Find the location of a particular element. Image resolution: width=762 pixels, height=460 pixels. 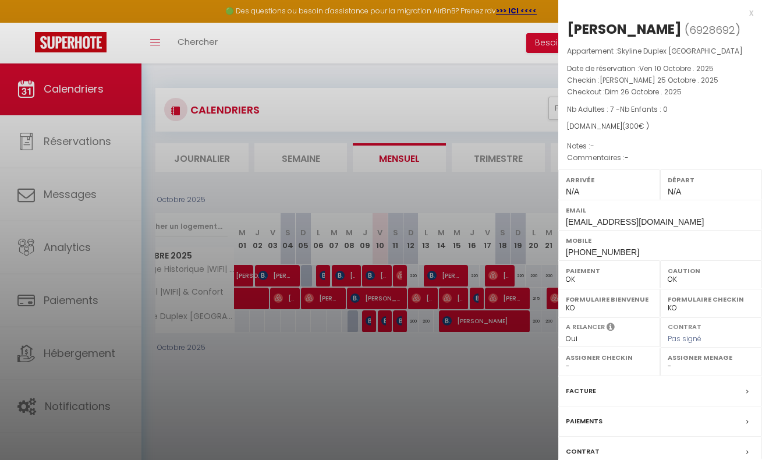

label: Départ is located at coordinates (711, 180).